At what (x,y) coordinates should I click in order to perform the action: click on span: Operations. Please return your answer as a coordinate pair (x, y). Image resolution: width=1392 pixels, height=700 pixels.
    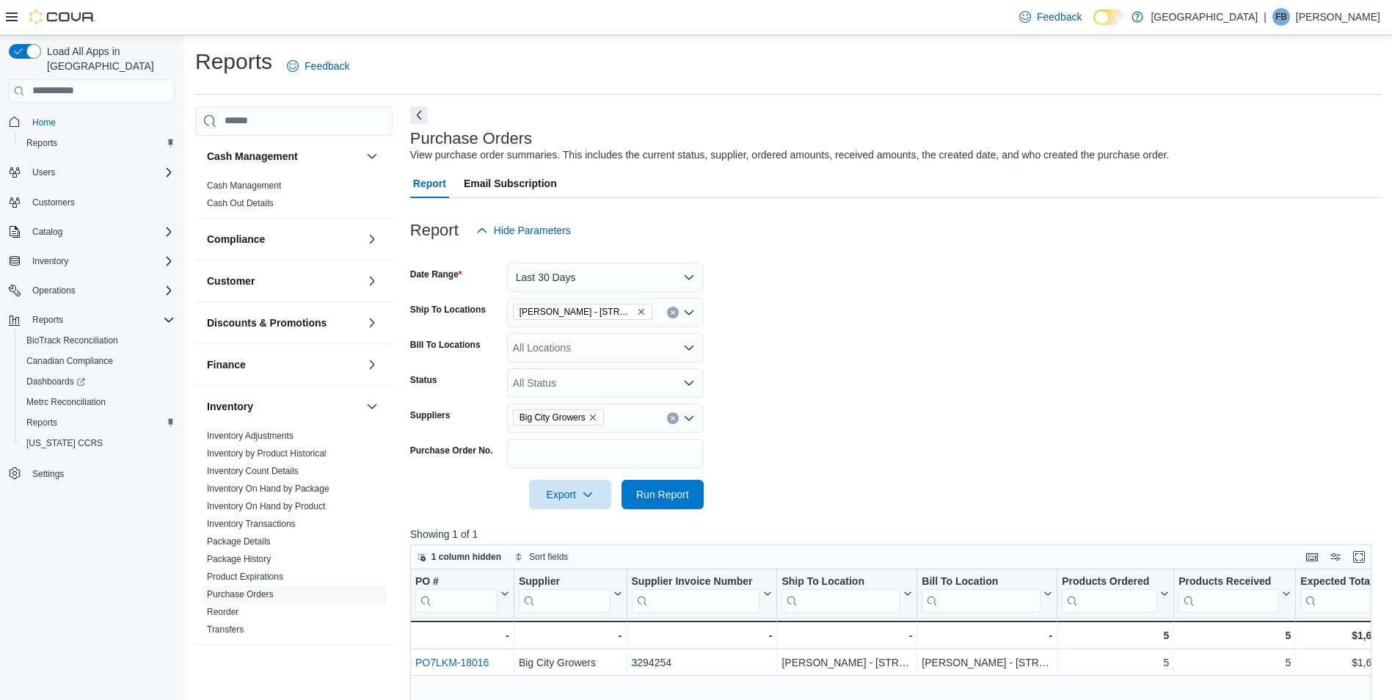
    Looking at the image, I should click on (101, 291).